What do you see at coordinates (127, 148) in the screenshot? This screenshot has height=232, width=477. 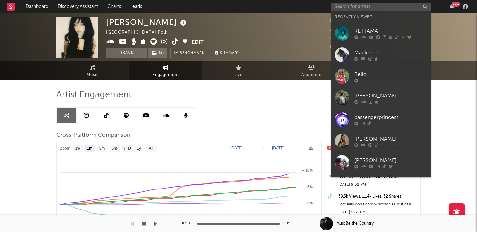 I see `text: YTD` at bounding box center [127, 148].